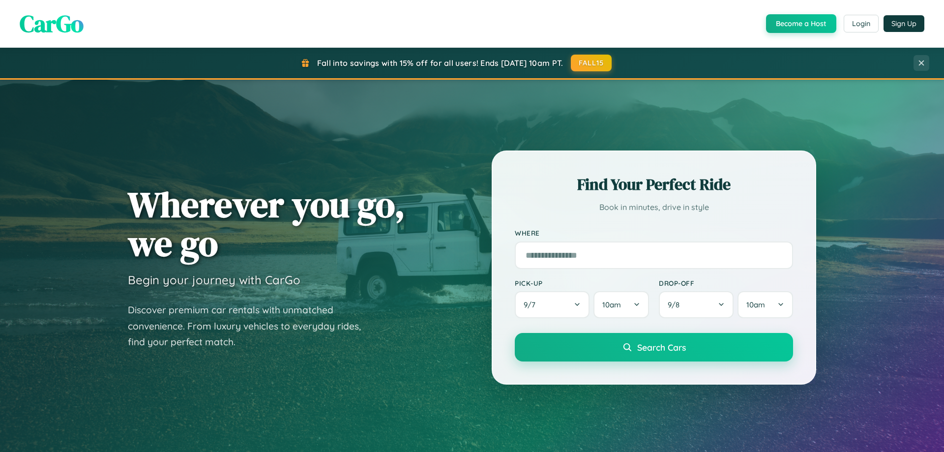 This screenshot has height=452, width=944. Describe the element at coordinates (251, 326) in the screenshot. I see `p: Discover premium car rentals with unmatched convenience. From luxury vehicles to everyday rides, ...` at that location.